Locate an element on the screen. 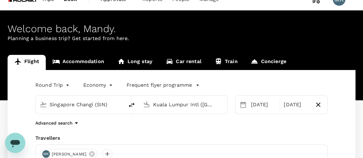  input: Going to is located at coordinates (184, 105).